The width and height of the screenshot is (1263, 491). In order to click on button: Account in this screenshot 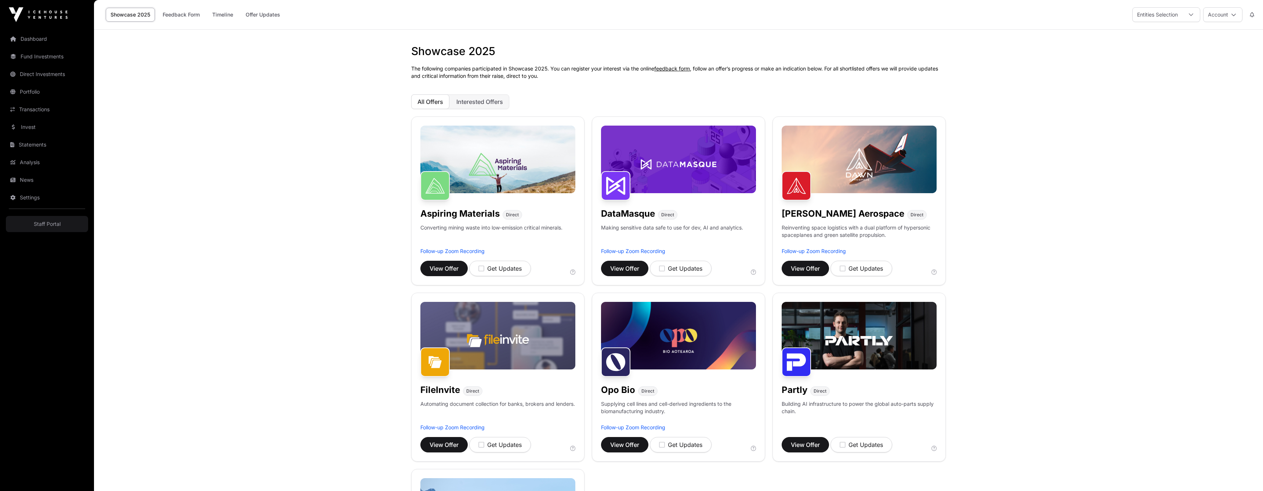, I will do `click(1223, 15)`.